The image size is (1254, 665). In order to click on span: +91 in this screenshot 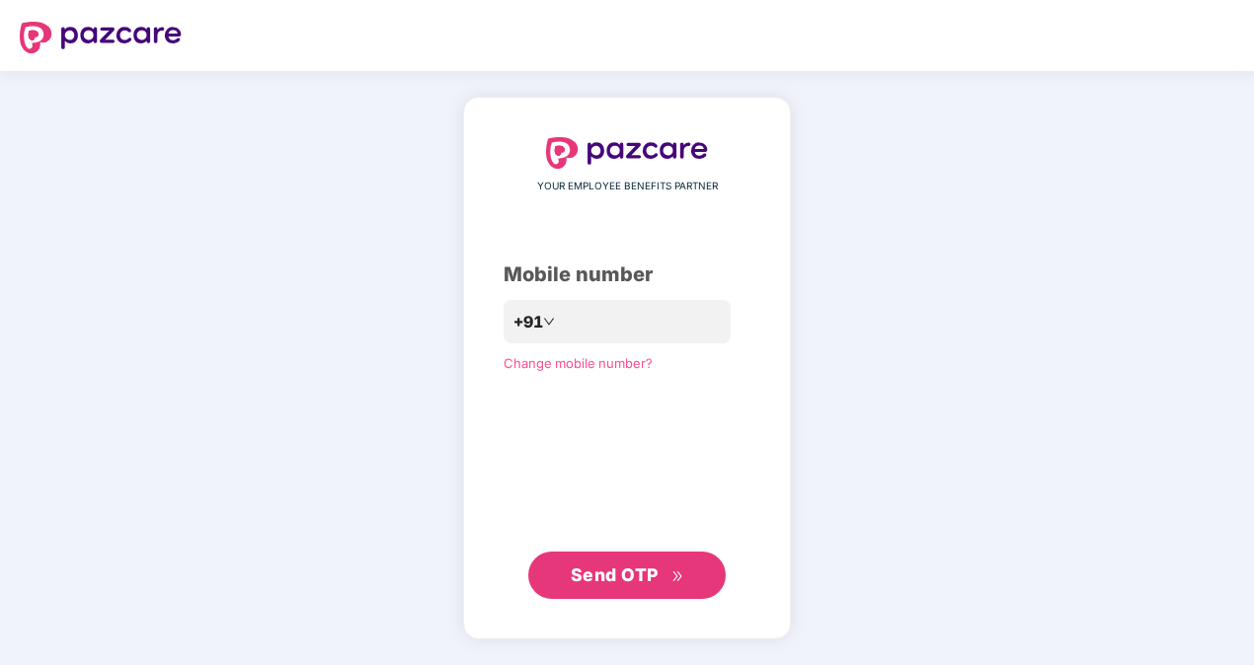, I will do `click(528, 322)`.